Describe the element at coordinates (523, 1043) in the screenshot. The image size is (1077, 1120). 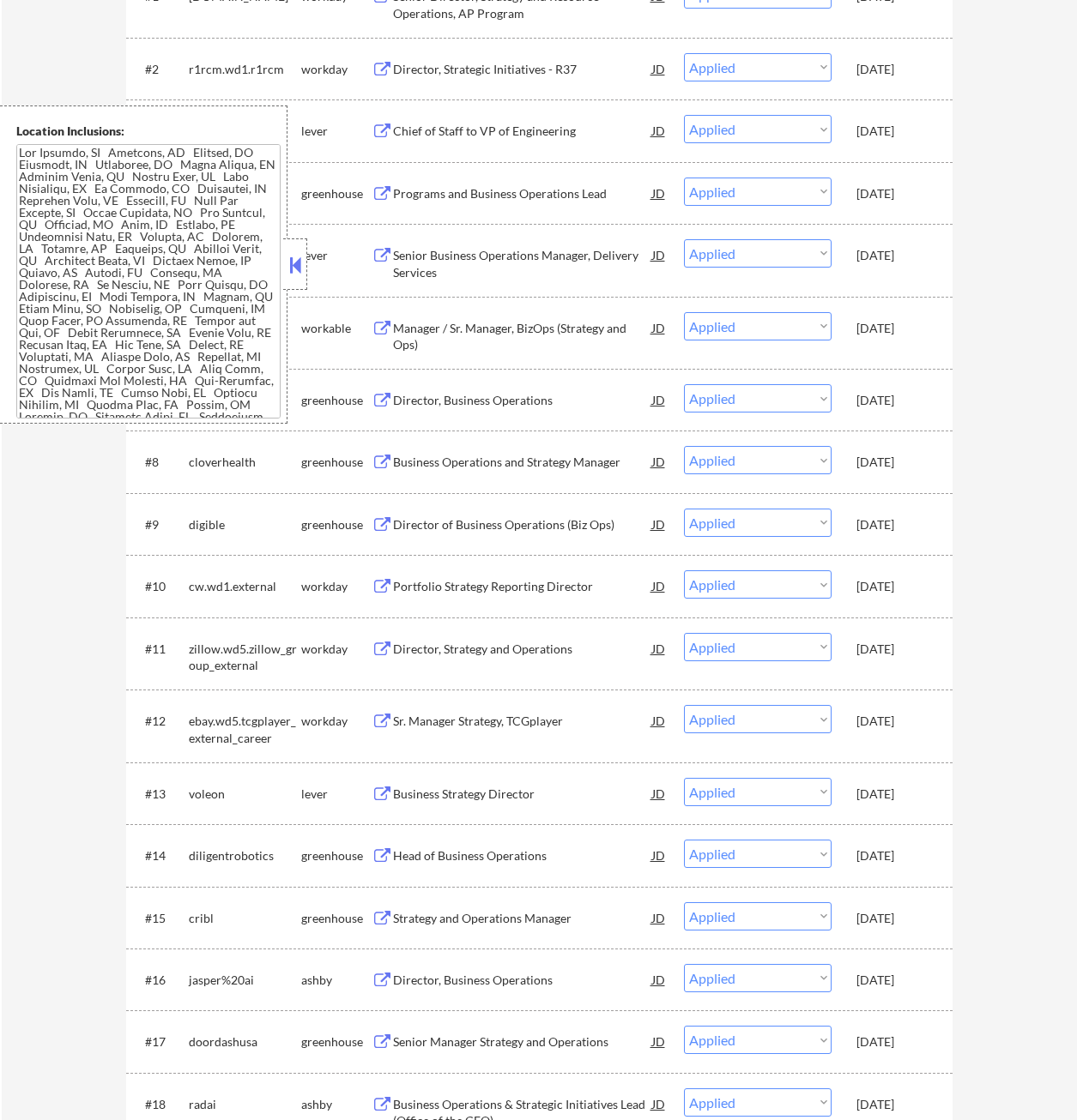
I see `div: Senior Manager Strategy and Operations` at that location.